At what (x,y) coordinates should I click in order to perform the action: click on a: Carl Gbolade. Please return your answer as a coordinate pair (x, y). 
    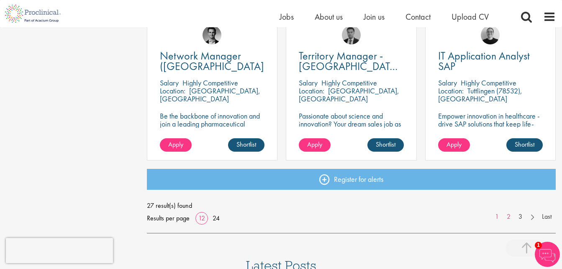
    Looking at the image, I should click on (351, 35).